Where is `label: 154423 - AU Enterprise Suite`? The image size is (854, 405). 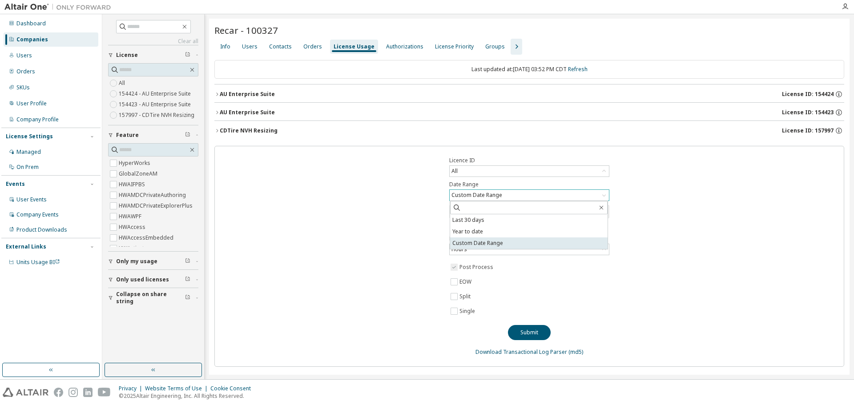
label: 154423 - AU Enterprise Suite is located at coordinates (156, 105).